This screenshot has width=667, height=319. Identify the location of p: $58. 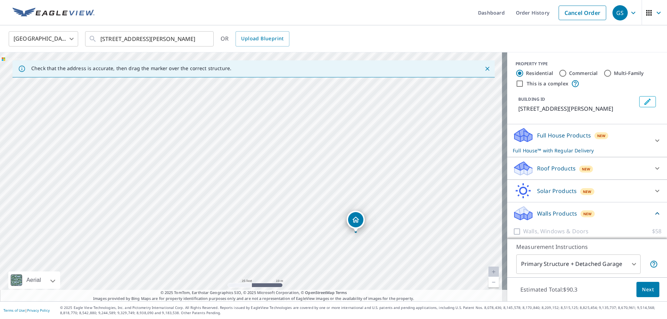
(657, 231).